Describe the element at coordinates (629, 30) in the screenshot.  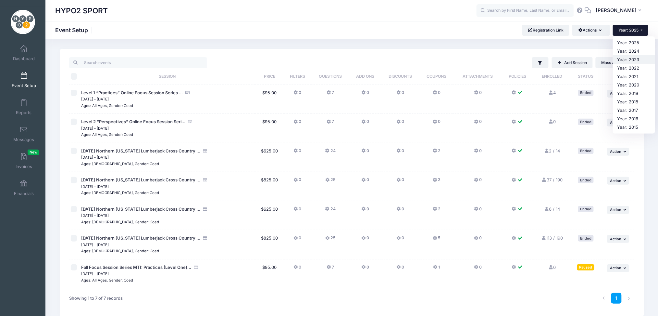
I see `span: Year: 2025` at that location.